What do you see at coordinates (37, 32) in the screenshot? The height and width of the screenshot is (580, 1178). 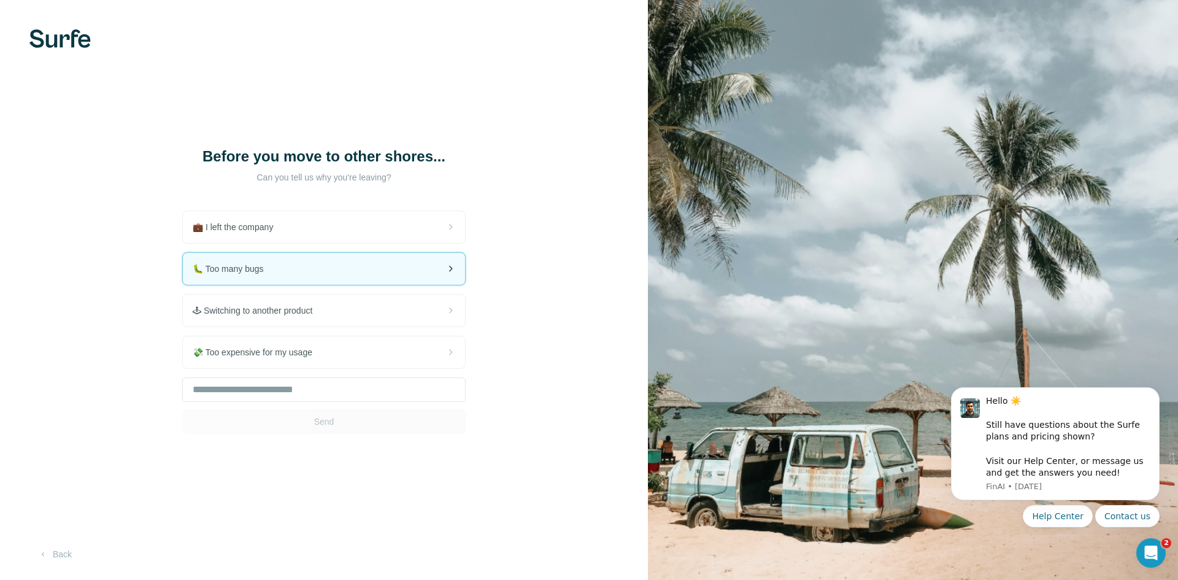 I see `img: Profile image for FinAI` at bounding box center [37, 32].